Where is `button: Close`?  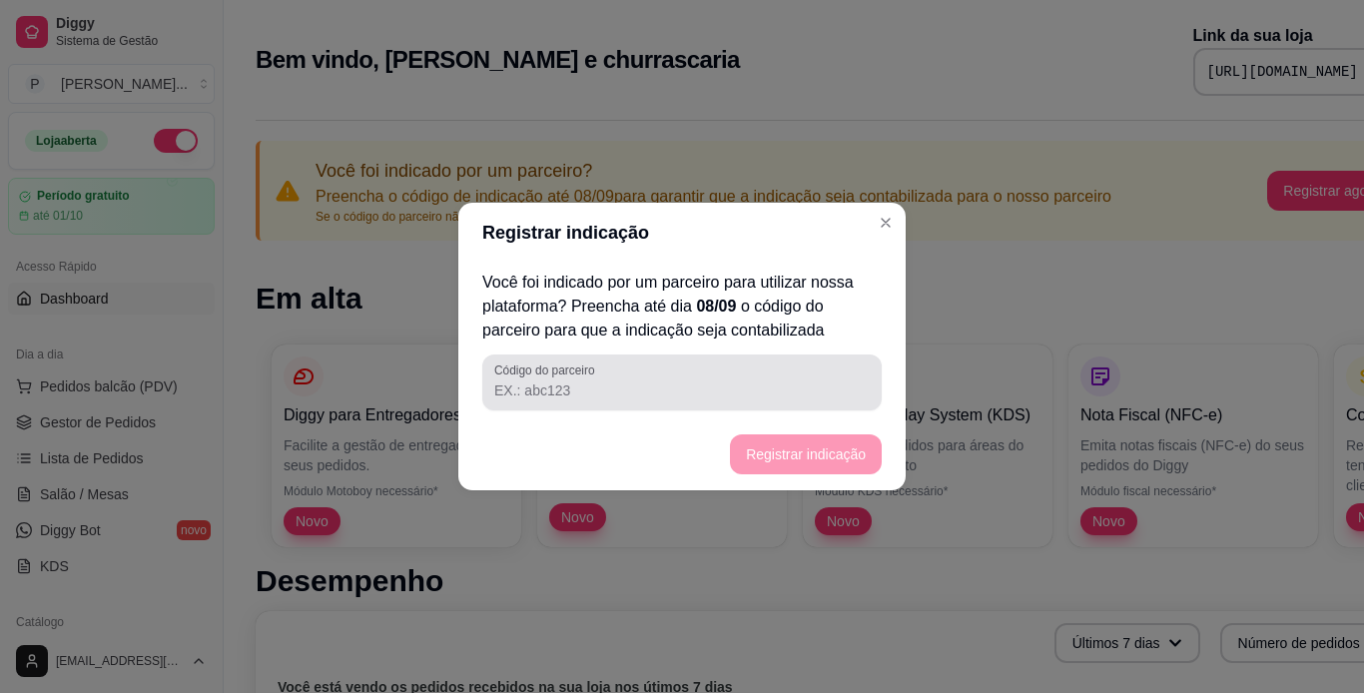
button: Close is located at coordinates (885, 223).